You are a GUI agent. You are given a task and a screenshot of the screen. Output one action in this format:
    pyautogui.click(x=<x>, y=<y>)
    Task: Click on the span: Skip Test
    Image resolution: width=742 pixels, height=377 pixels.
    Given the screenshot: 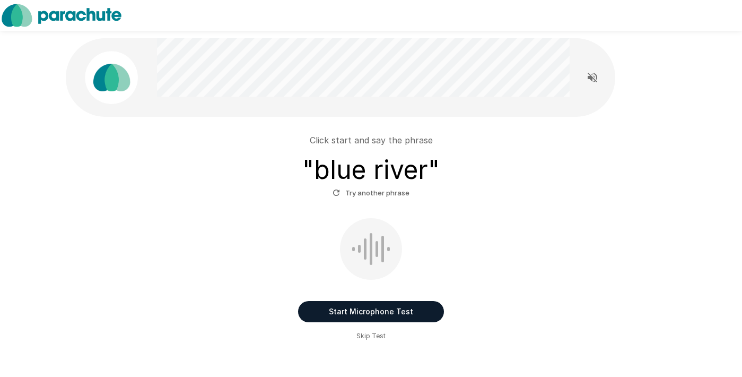 What is the action you would take?
    pyautogui.click(x=371, y=336)
    